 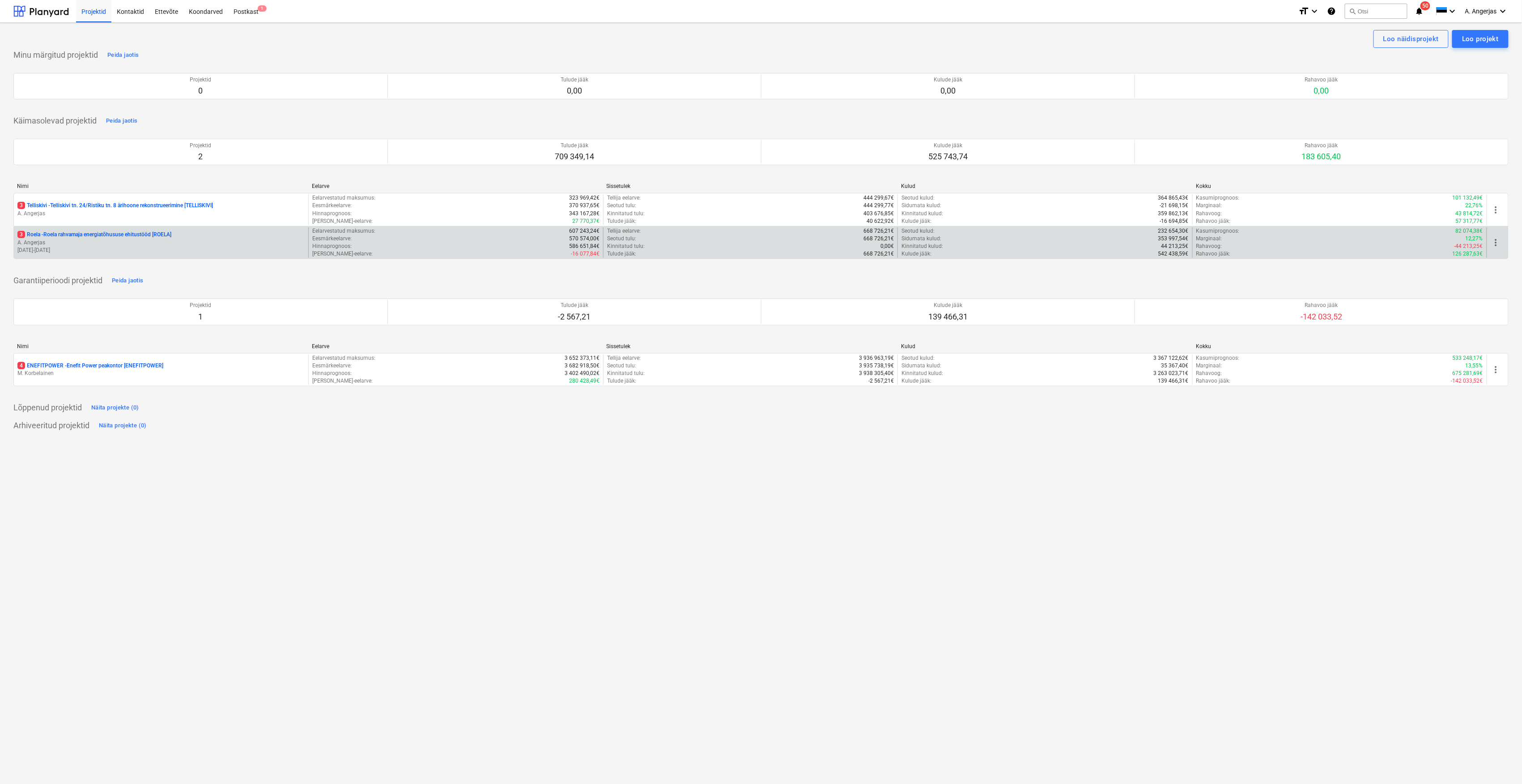 What do you see at coordinates (918, 358) in the screenshot?
I see `p: Seotud kulud :` at bounding box center [918, 358].